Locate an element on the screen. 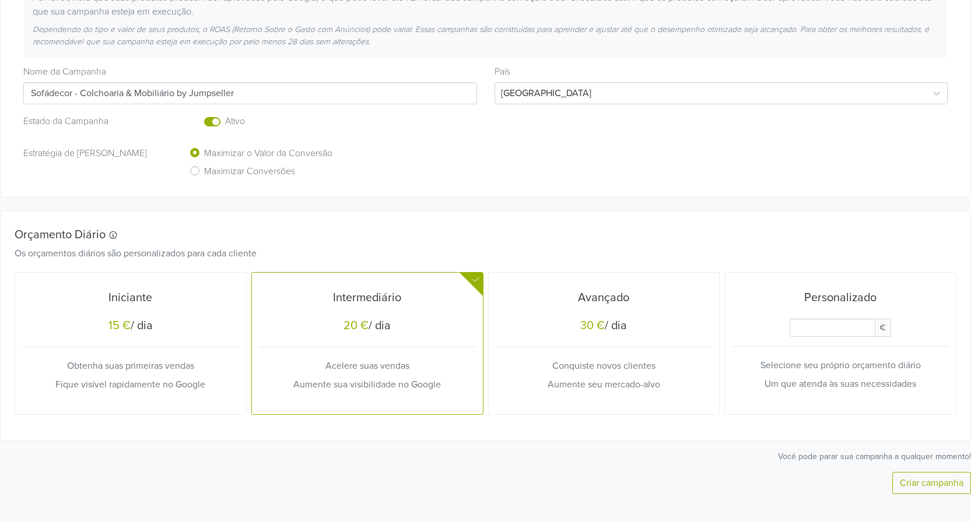 The height and width of the screenshot is (522, 971). p: Selecione seu próprio orçamento diário is located at coordinates (840, 366).